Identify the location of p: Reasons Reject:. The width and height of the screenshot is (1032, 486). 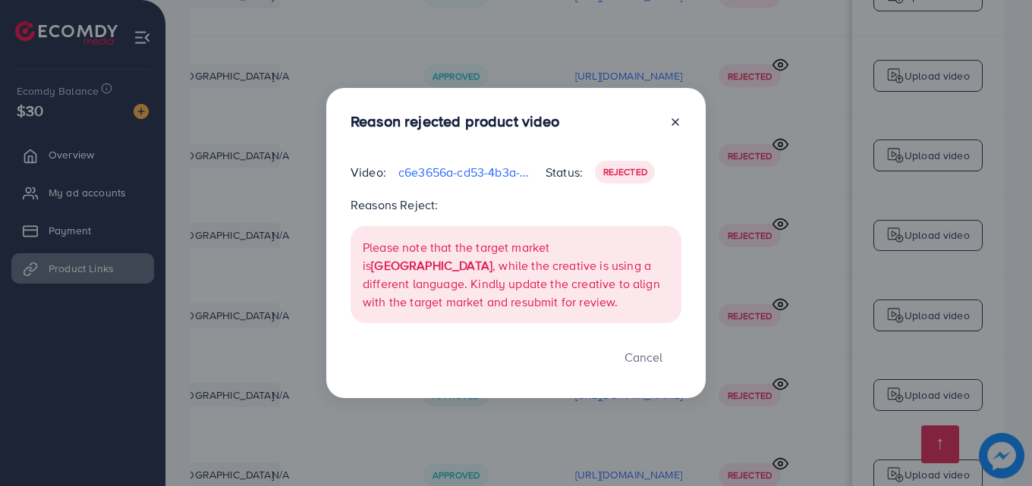
(516, 205).